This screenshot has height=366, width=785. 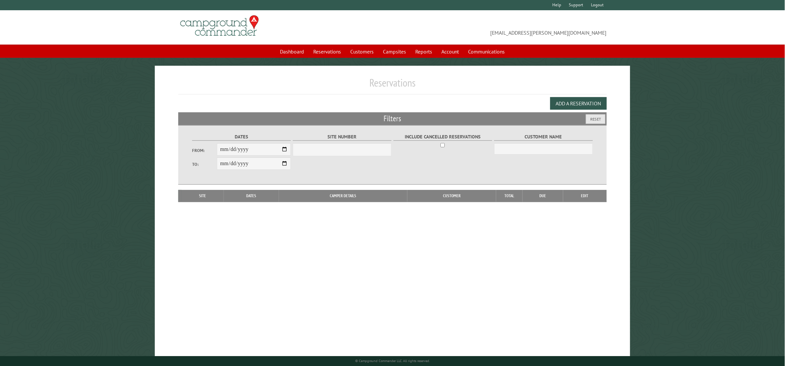 What do you see at coordinates (292, 51) in the screenshot?
I see `a: Dashboard` at bounding box center [292, 51].